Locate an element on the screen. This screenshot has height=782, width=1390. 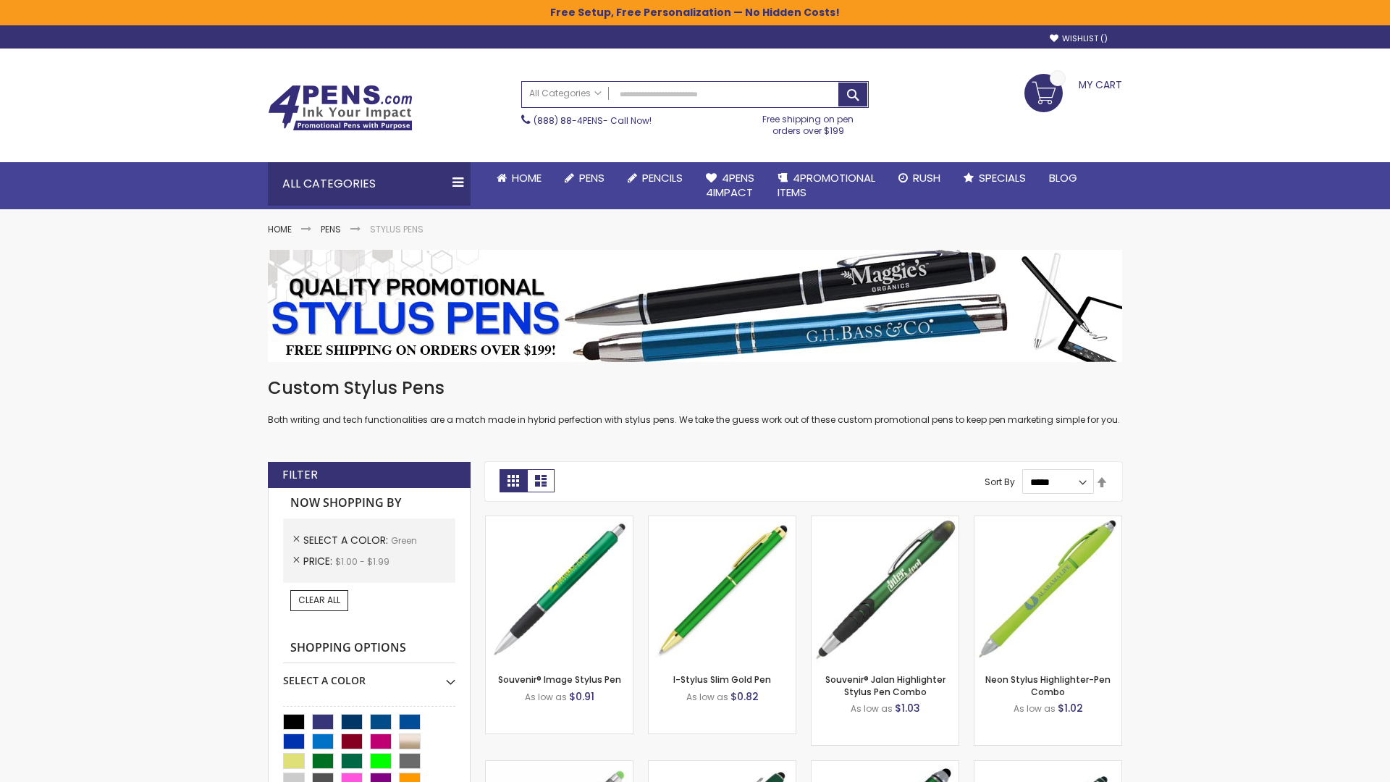
a: Colter Stylus Twist Metal Pen-Green is located at coordinates (1048, 766).